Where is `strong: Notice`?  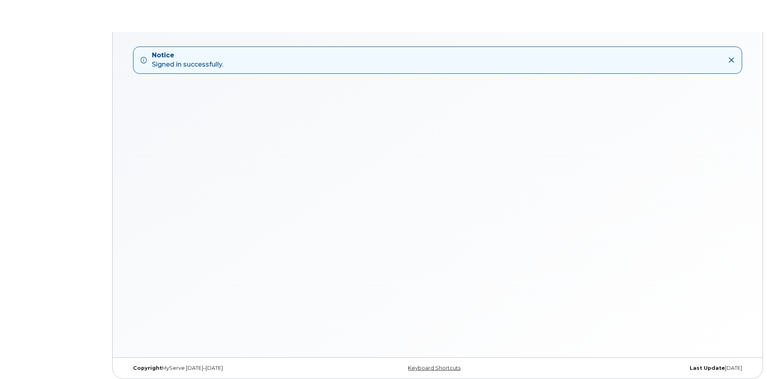 strong: Notice is located at coordinates (188, 55).